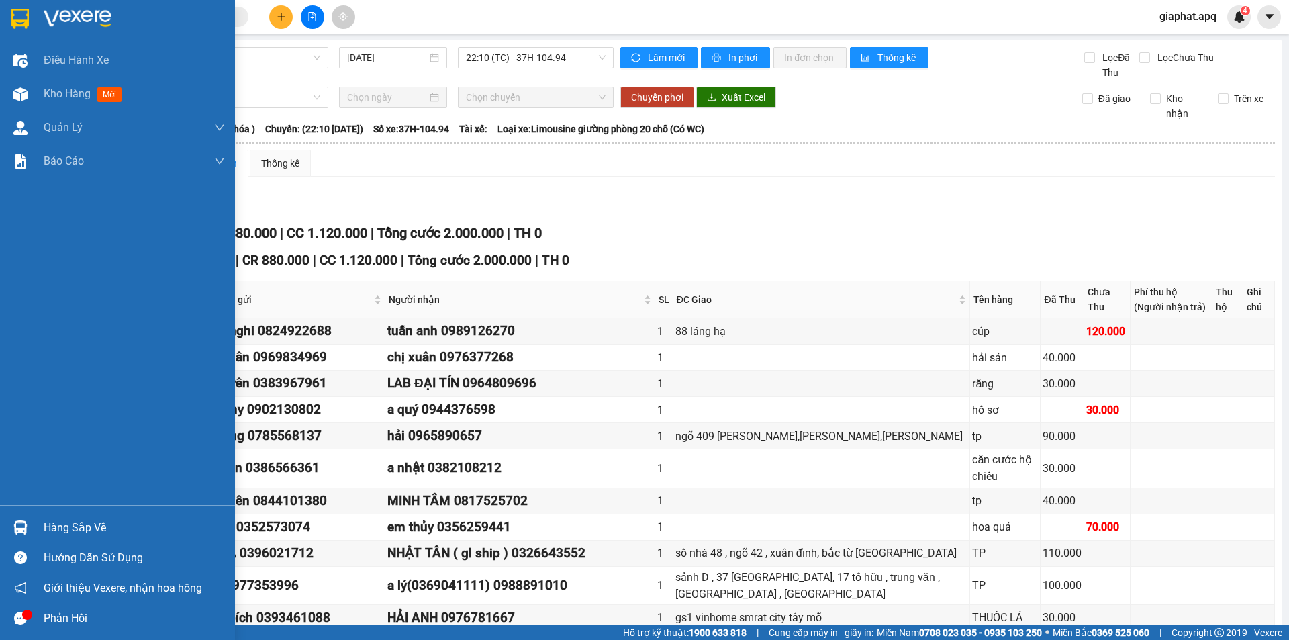  What do you see at coordinates (601, 129) in the screenshot?
I see `span: Loại xe: Limousine giường phòng 20 chỗ (Có WC)` at bounding box center [601, 129].